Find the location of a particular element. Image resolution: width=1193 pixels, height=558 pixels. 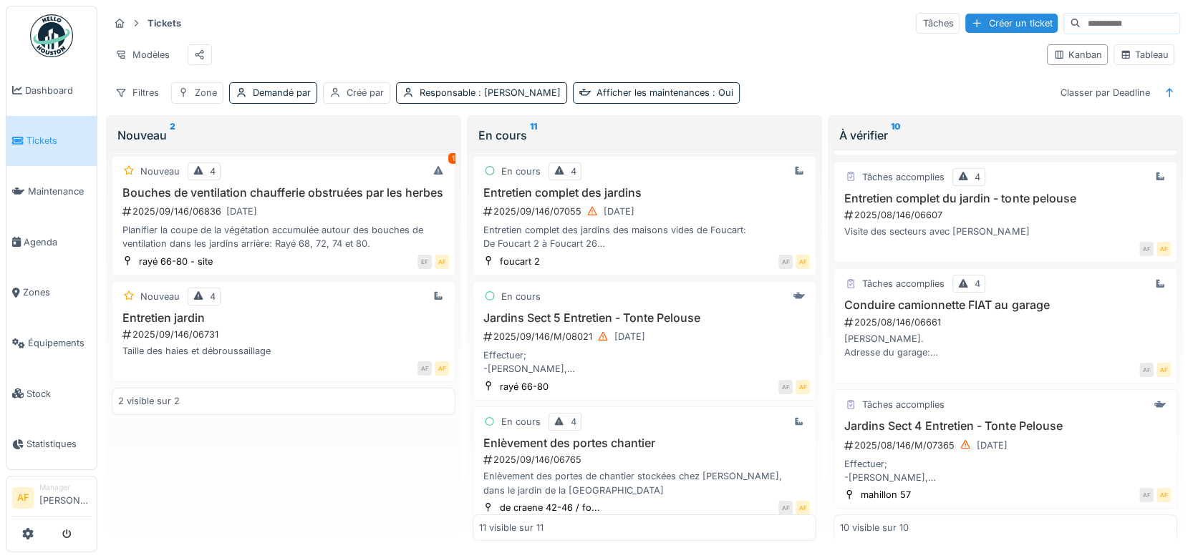

div: 2025/08/146/06607 is located at coordinates (1007, 215).